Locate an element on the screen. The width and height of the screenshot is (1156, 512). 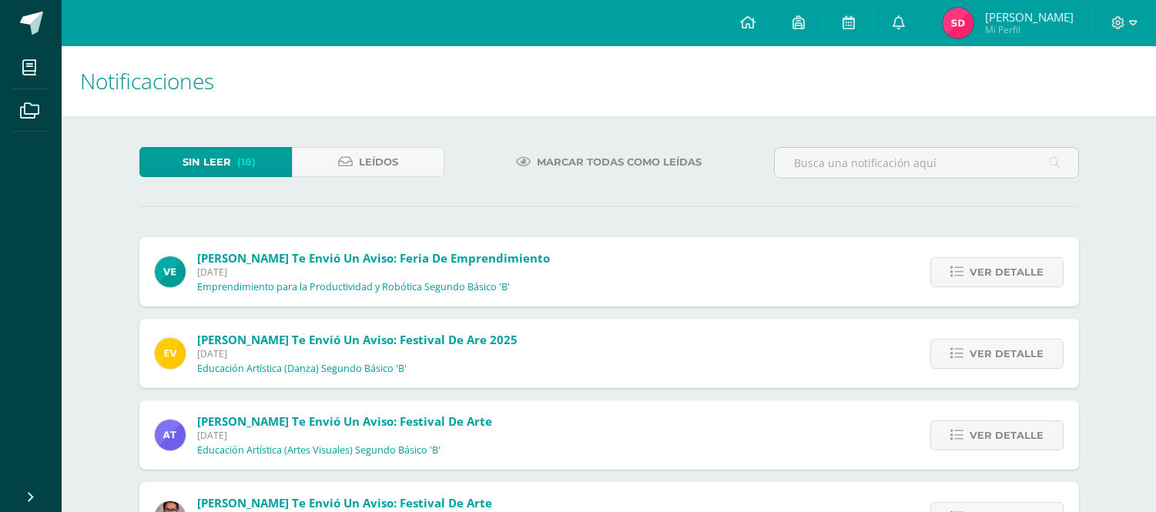
p: Educación Artística (Danza) Segundo Básico 'B' is located at coordinates (302, 369).